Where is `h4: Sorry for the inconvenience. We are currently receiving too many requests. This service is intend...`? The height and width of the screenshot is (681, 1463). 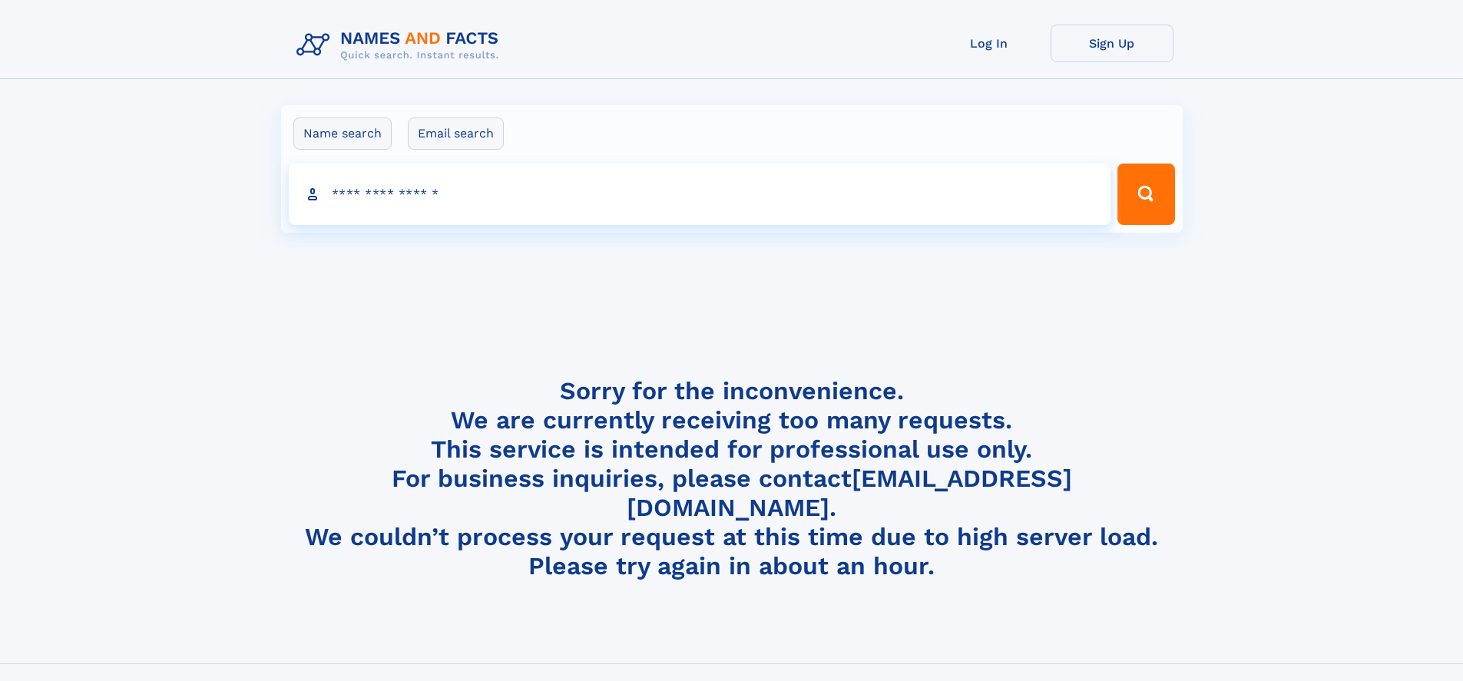
h4: Sorry for the inconvenience. We are currently receiving too many requests. This service is intend... is located at coordinates (732, 478).